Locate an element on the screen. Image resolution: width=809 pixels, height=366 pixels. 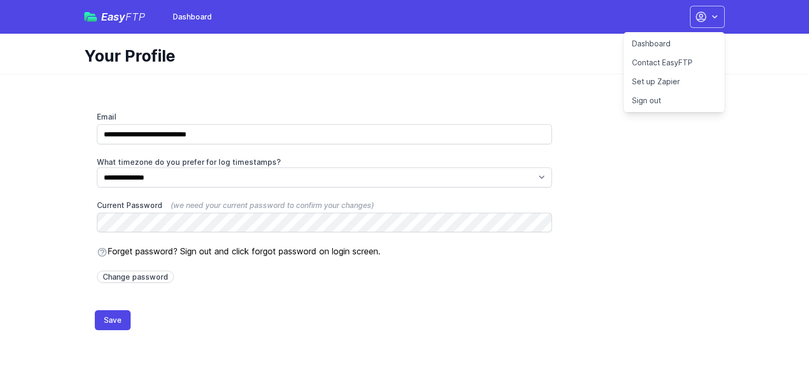
span: (we need your current password to confirm your changes) is located at coordinates (272, 205).